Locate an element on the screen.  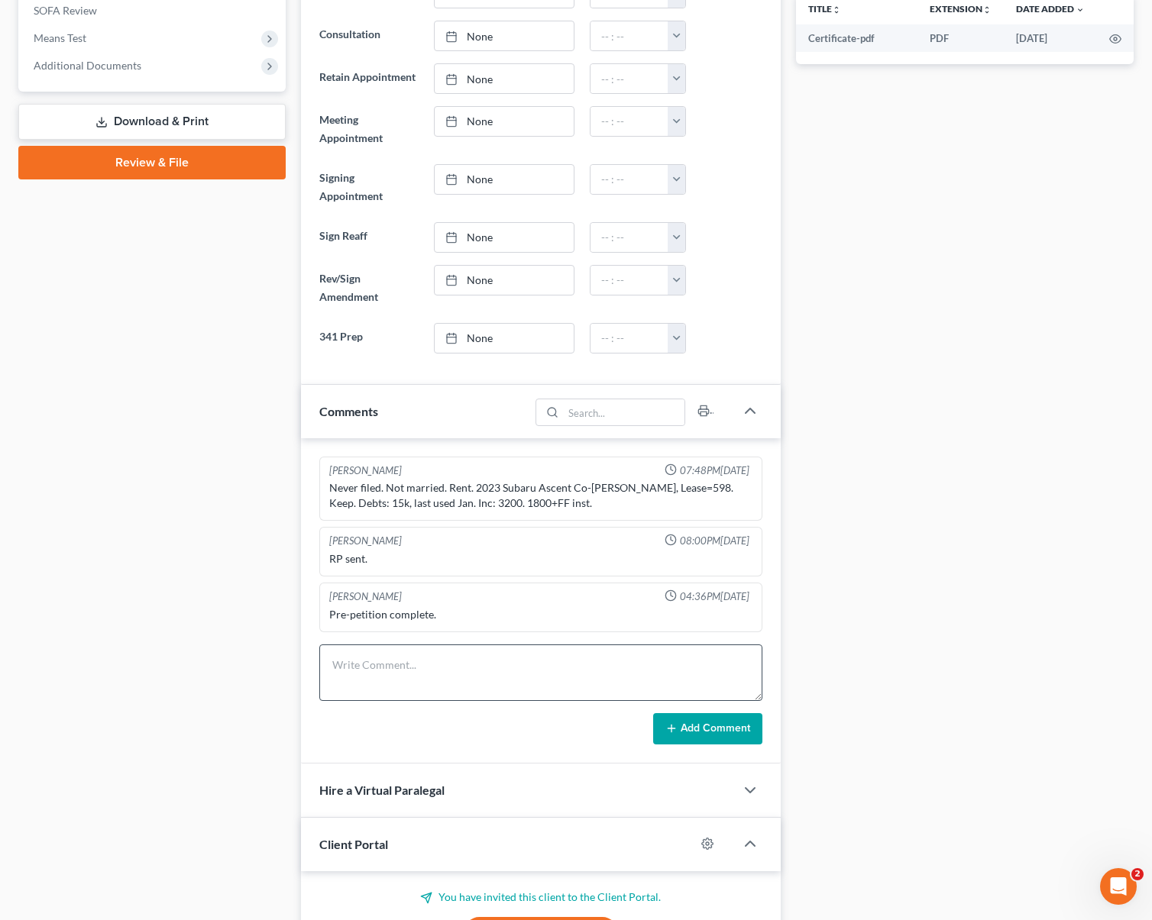
td: PDF is located at coordinates (960, 38).